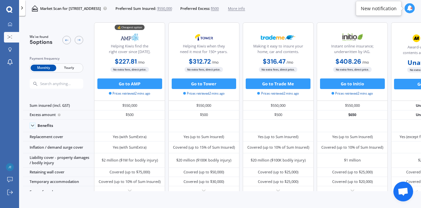 This screenshot has width=421, height=208. I want to click on div: Covered (up to $50,000), so click(204, 172).